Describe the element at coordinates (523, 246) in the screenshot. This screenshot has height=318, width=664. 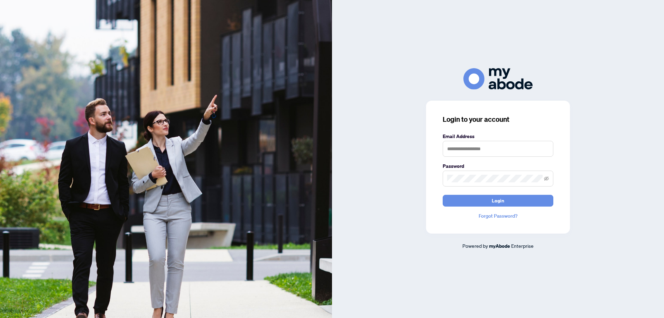
I see `span: Enterprise` at that location.